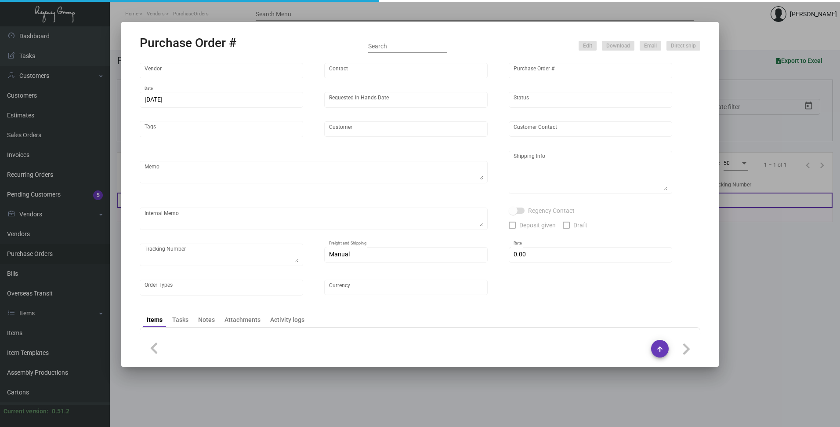  I want to click on div: Attachments, so click(243, 319).